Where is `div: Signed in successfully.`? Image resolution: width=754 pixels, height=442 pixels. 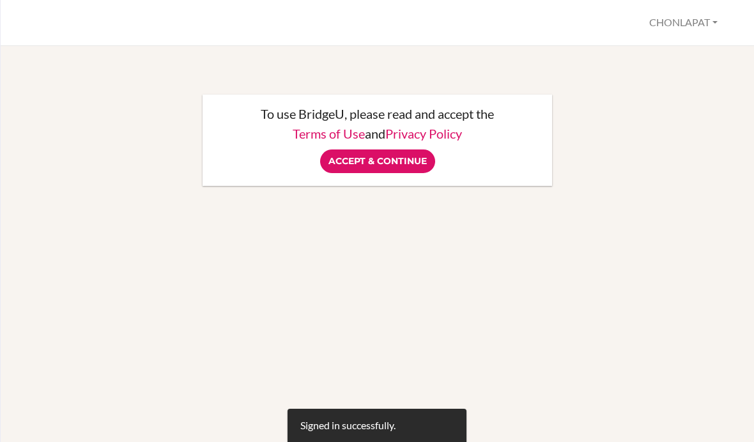
div: Signed in successfully. is located at coordinates (348, 426).